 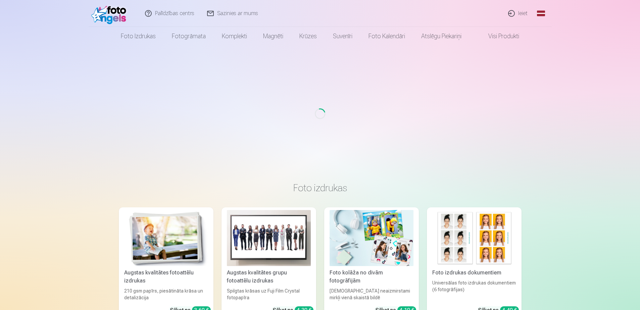 What do you see at coordinates (343, 36) in the screenshot?
I see `a: Suvenīri` at bounding box center [343, 36].